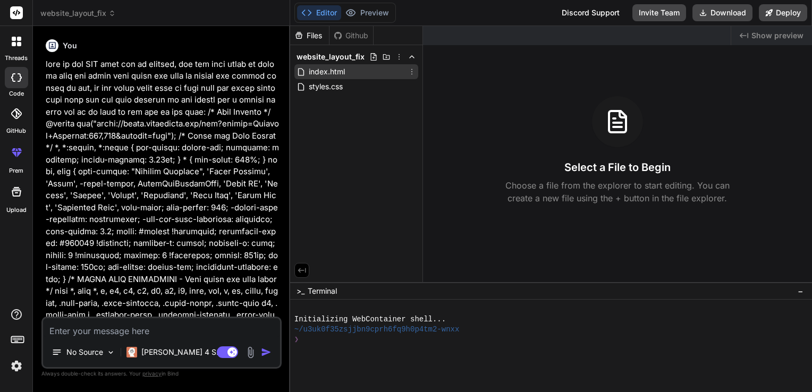 Image resolution: width=812 pixels, height=392 pixels. I want to click on label: prem, so click(16, 171).